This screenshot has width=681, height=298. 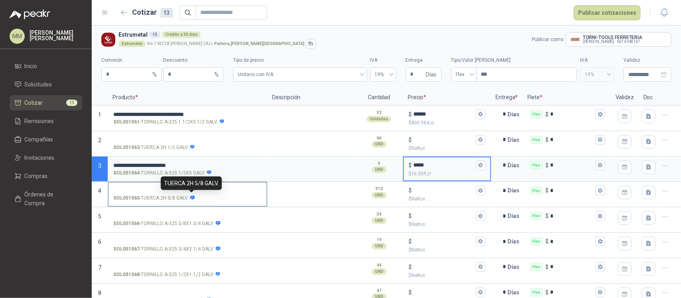 I want to click on p: - TORNILLO A-325 1/2X5 GALV., so click(x=162, y=173).